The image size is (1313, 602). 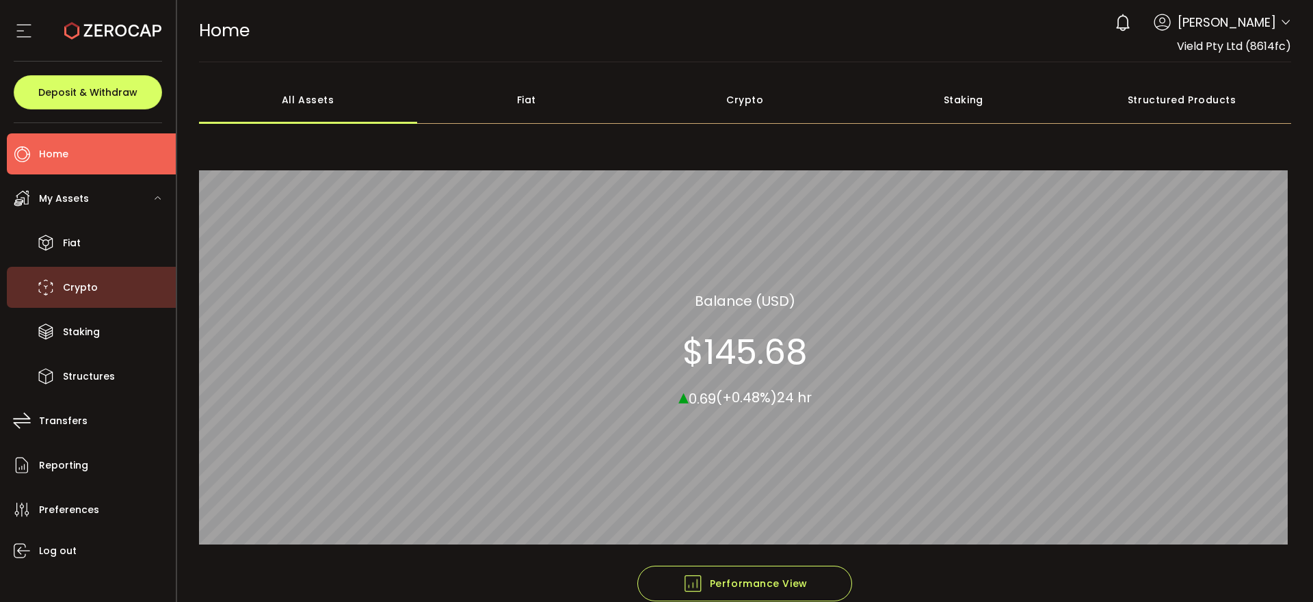 I want to click on span: Structures, so click(x=89, y=376).